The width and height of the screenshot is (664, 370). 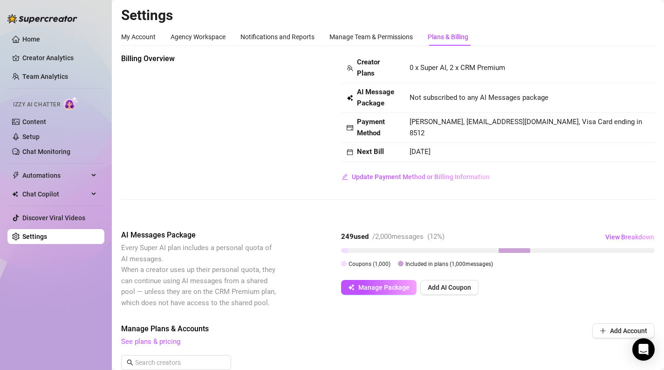 What do you see at coordinates (368, 68) in the screenshot?
I see `strong: Creator Plans` at bounding box center [368, 68].